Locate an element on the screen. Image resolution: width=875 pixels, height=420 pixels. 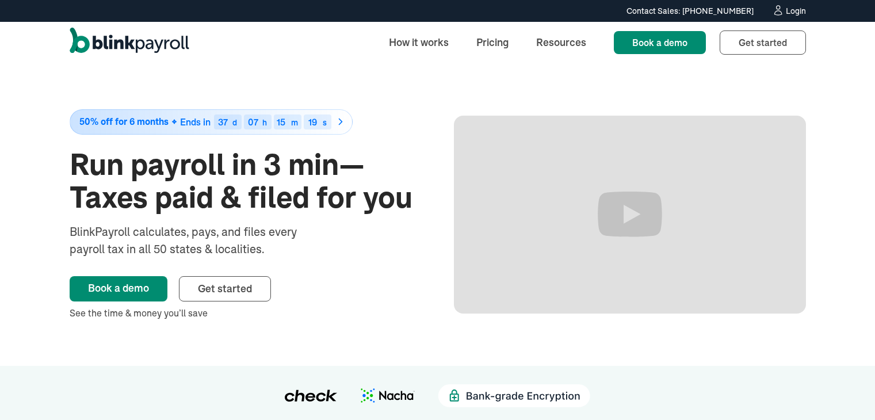
a: Login is located at coordinates (789, 11).